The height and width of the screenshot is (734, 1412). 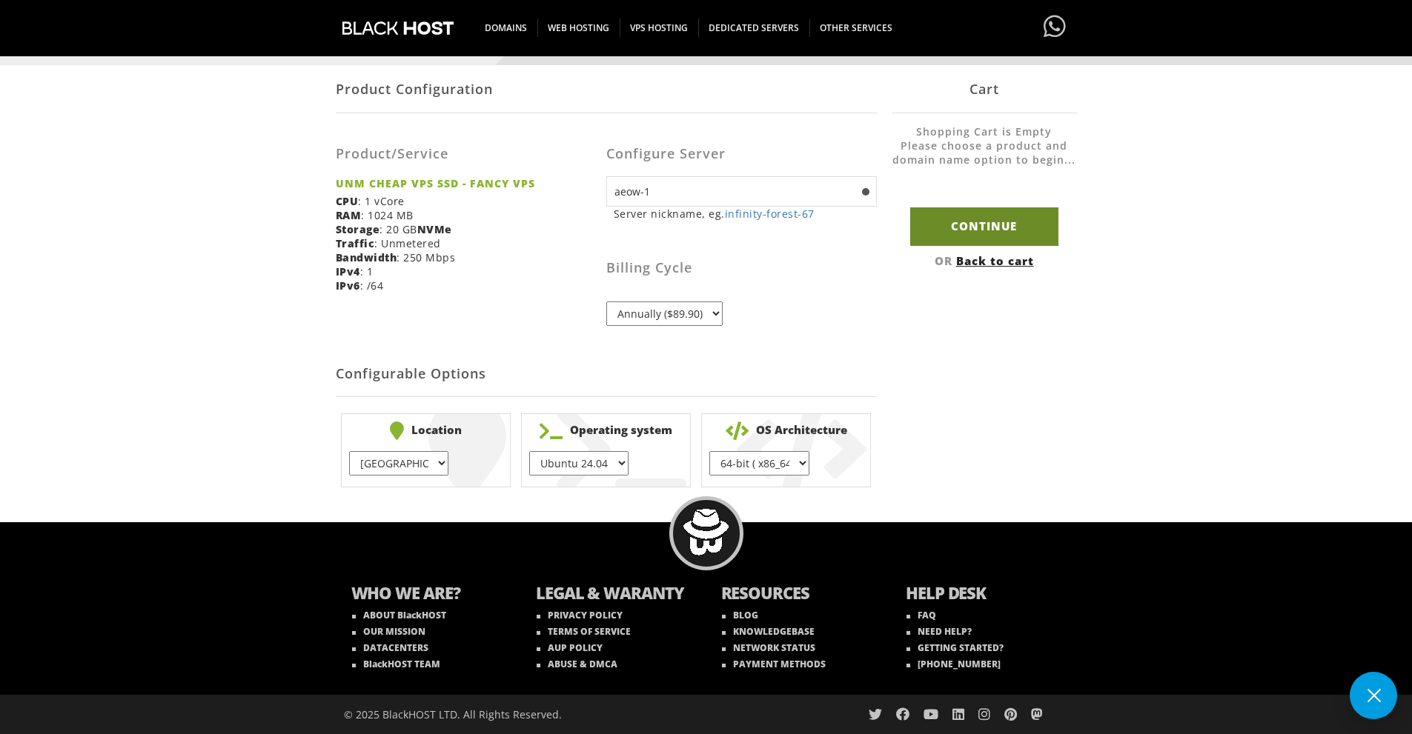 What do you see at coordinates (614, 594) in the screenshot?
I see `b: LEGAL & WARANTY` at bounding box center [614, 594].